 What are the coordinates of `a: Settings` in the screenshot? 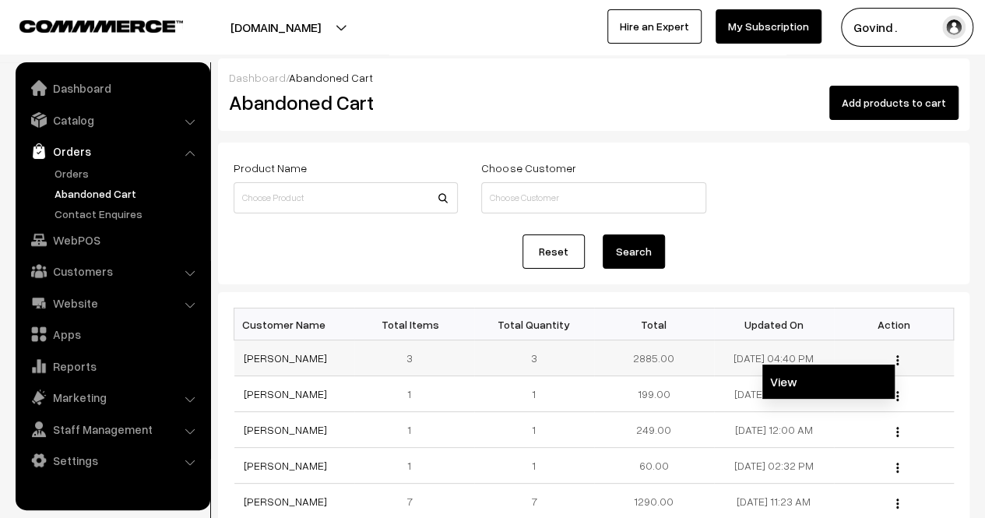 It's located at (112, 460).